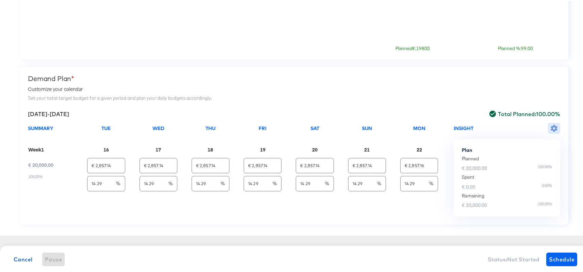 This screenshot has height=272, width=583. What do you see at coordinates (36, 148) in the screenshot?
I see `div: Week 1` at bounding box center [36, 148].